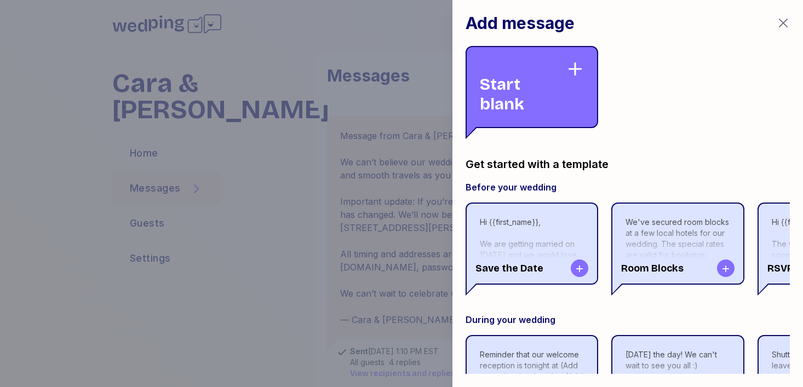  What do you see at coordinates (628, 160) in the screenshot?
I see `div: Get started with a template` at bounding box center [628, 160].